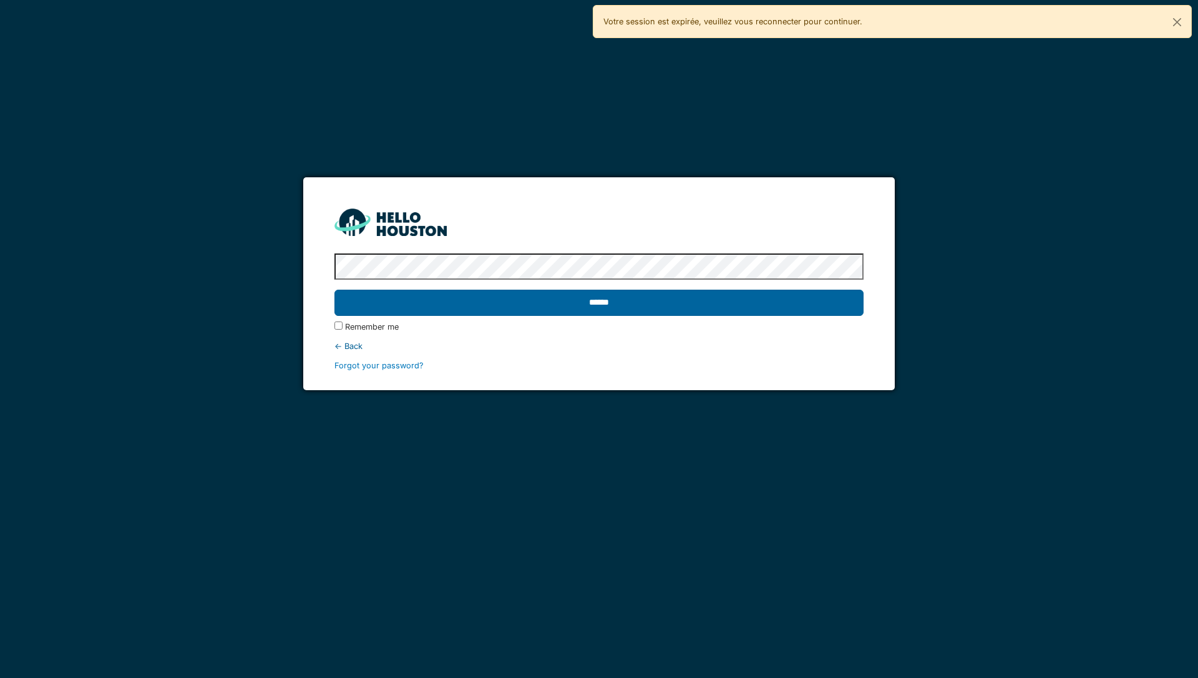 The width and height of the screenshot is (1198, 678). What do you see at coordinates (892, 21) in the screenshot?
I see `div: Votre session est expirée, veuillez vous reconnecter pour continuer.` at bounding box center [892, 21].